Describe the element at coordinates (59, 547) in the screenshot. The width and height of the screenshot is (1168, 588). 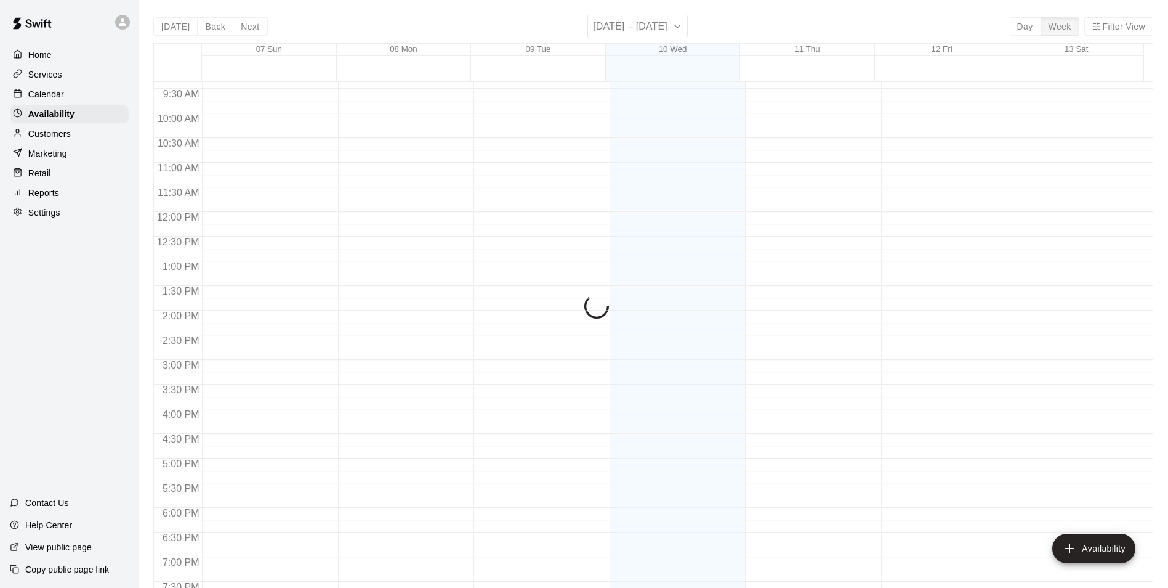
I see `p: View public page` at that location.